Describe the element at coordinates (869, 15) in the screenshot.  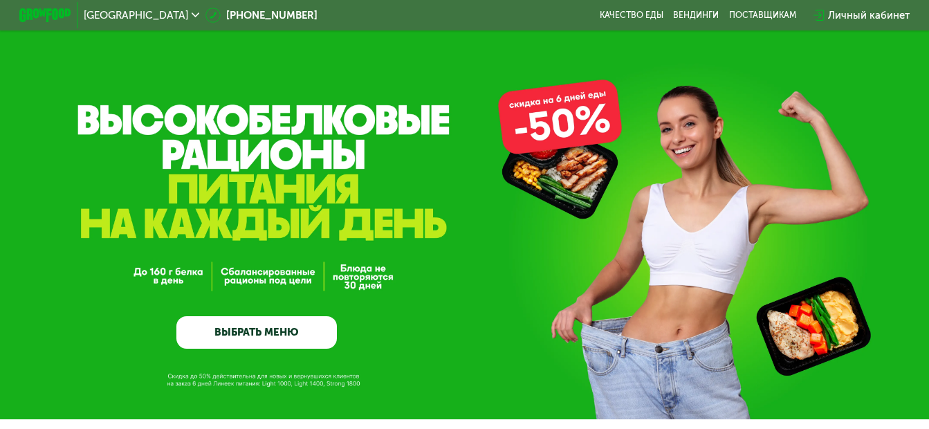
I see `div: Личный кабинет` at that location.